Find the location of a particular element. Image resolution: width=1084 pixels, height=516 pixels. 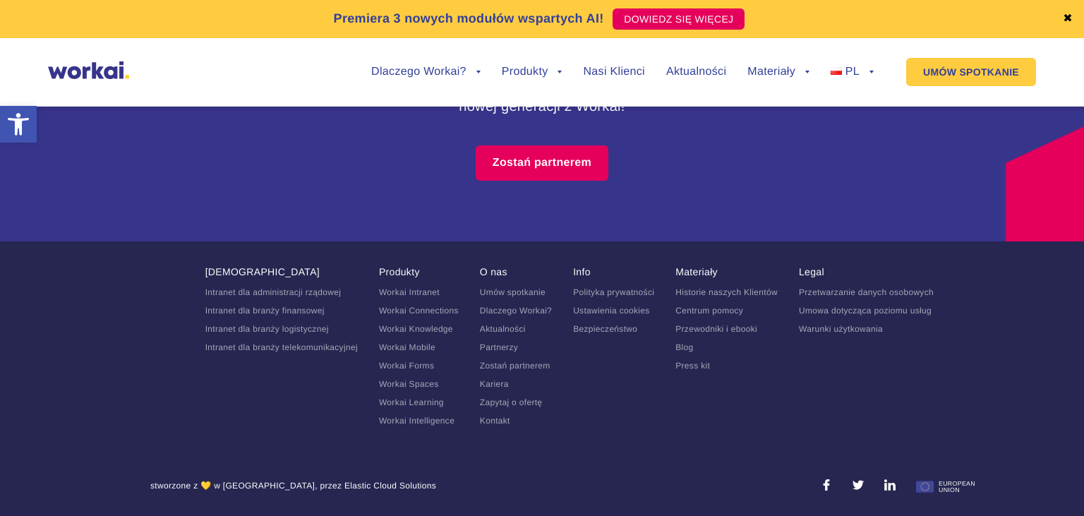

a: Intranet dla administracji rządowej is located at coordinates (273, 292).